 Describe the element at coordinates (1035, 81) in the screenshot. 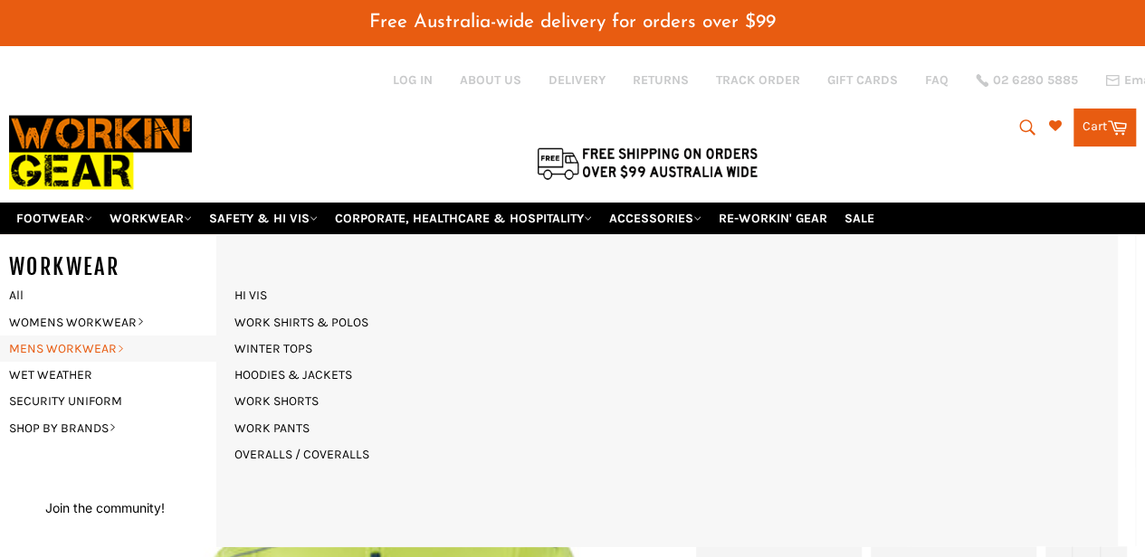

I see `span: 02 6280 5885` at that location.